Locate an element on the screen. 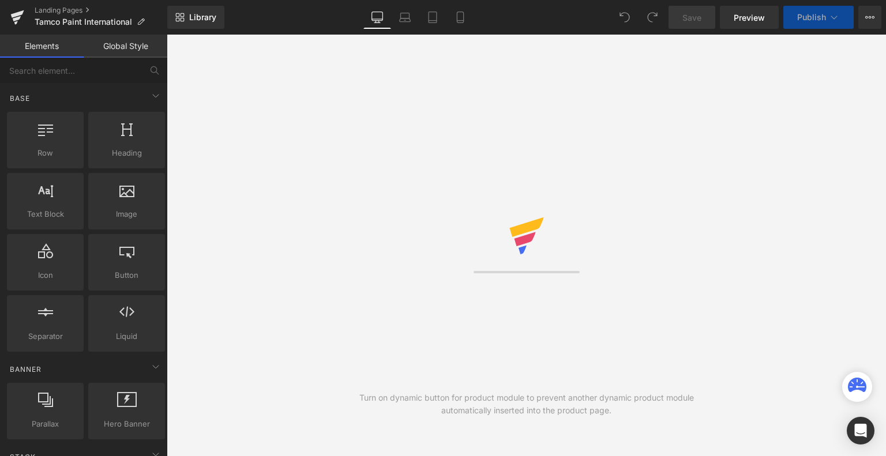 This screenshot has width=886, height=456. button: Publish is located at coordinates (818, 17).